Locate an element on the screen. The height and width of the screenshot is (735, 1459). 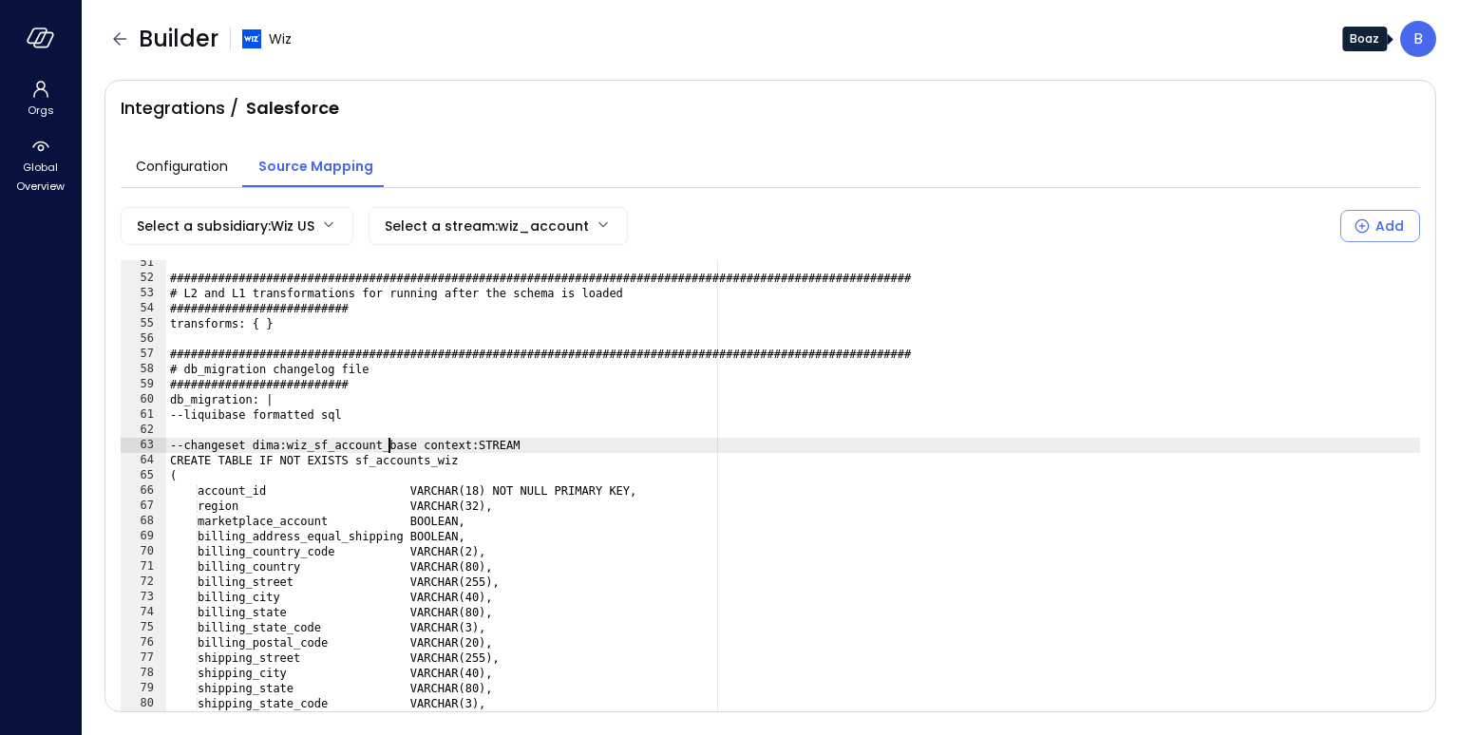
div: Select a stream : wiz_account is located at coordinates (486, 226).